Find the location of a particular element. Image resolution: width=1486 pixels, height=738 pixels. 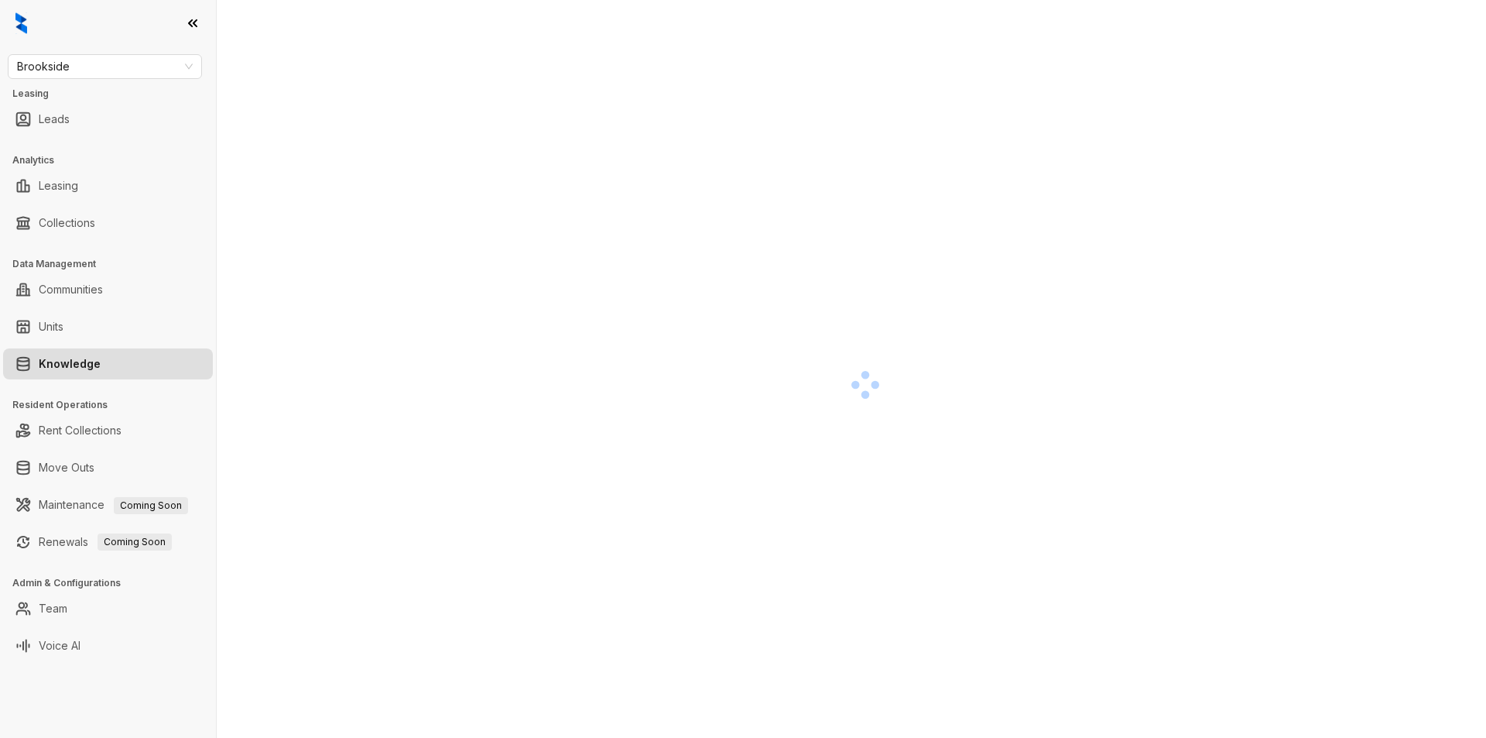

h3: Data Management is located at coordinates (114, 264).